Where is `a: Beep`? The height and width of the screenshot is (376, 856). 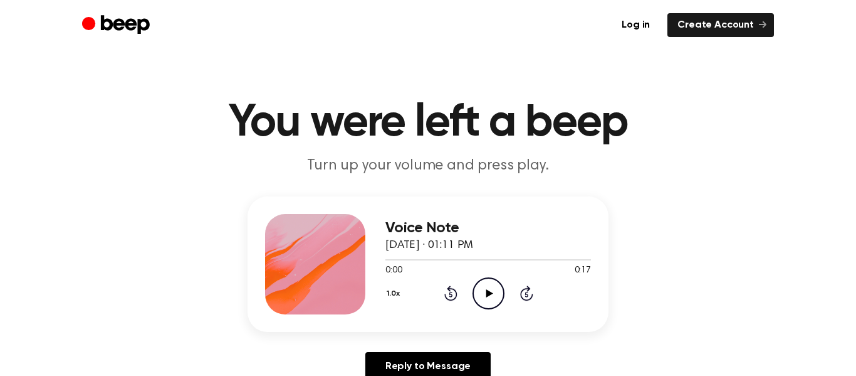
a: Beep is located at coordinates (117, 25).